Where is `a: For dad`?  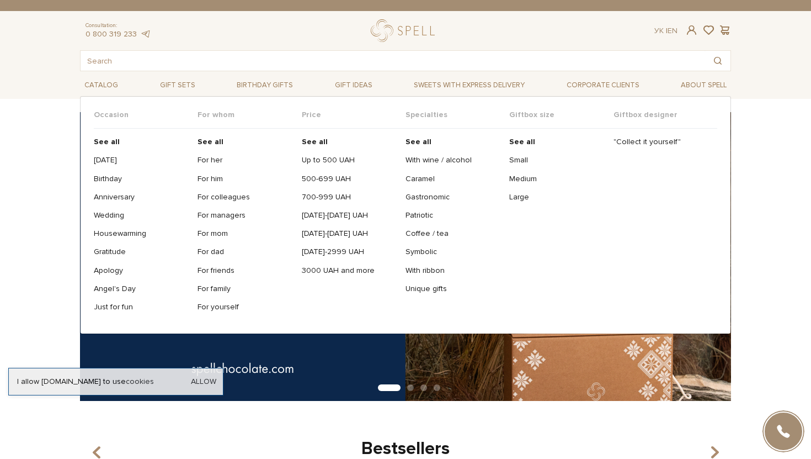
a: For dad is located at coordinates (245, 252).